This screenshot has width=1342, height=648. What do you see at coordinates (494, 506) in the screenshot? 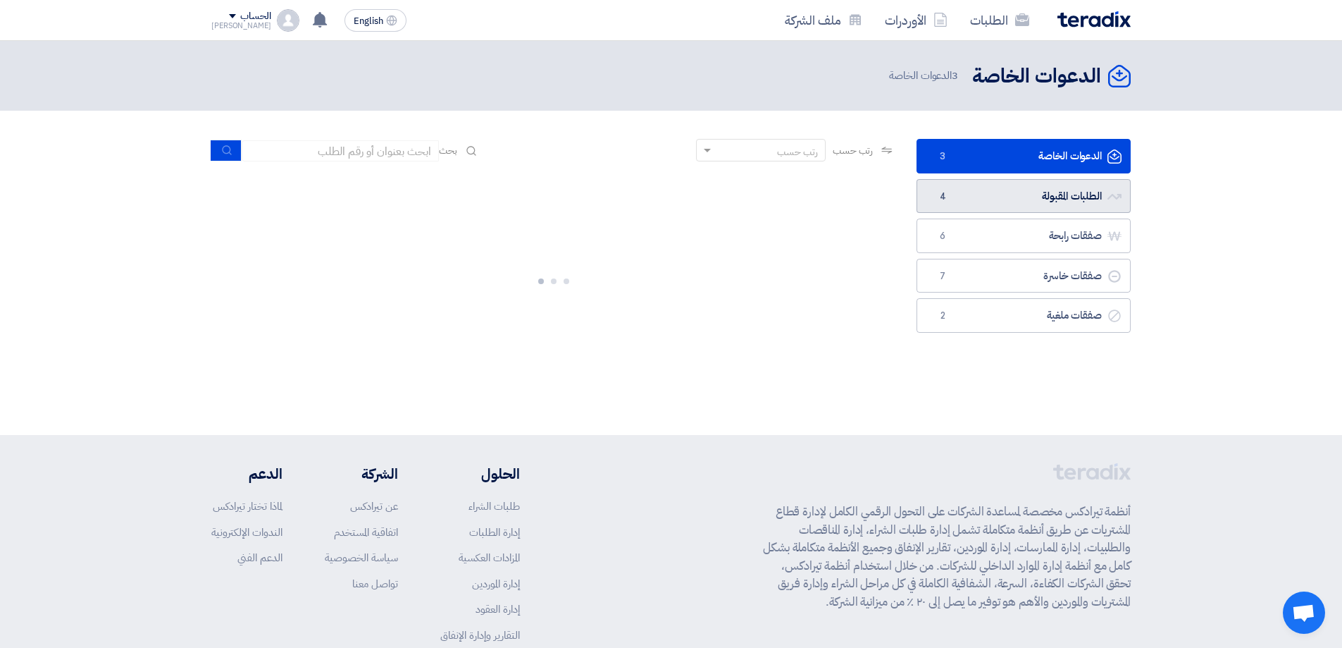
I see `a: طلبات الشراء` at bounding box center [494, 506].